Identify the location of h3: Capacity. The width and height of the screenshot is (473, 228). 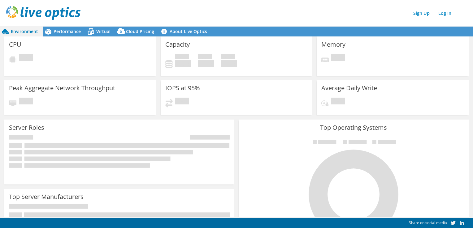
(177, 45).